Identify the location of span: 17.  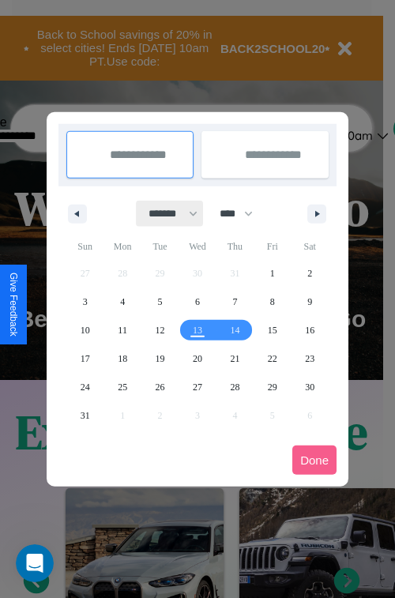
(85, 359).